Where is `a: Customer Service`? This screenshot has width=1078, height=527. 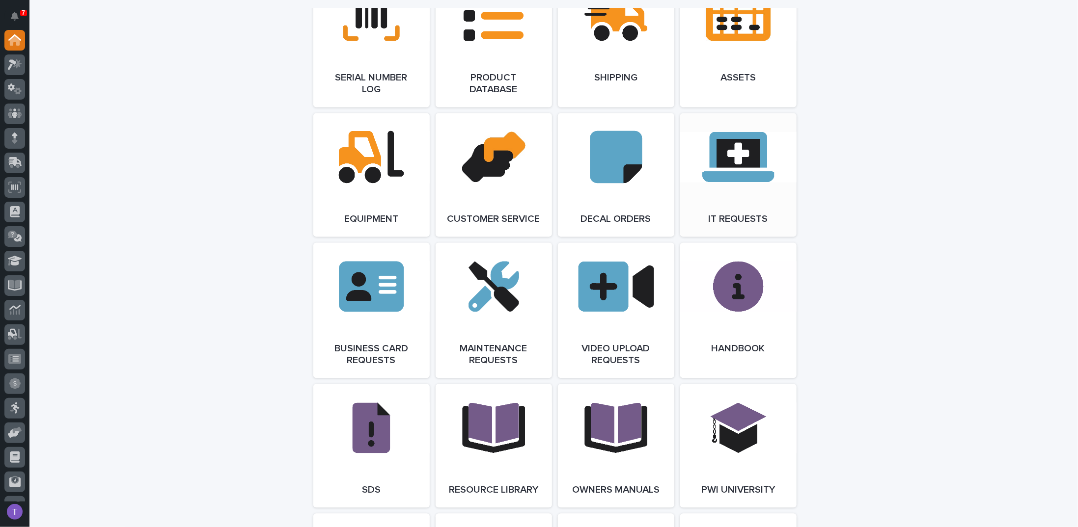 a: Customer Service is located at coordinates (494, 175).